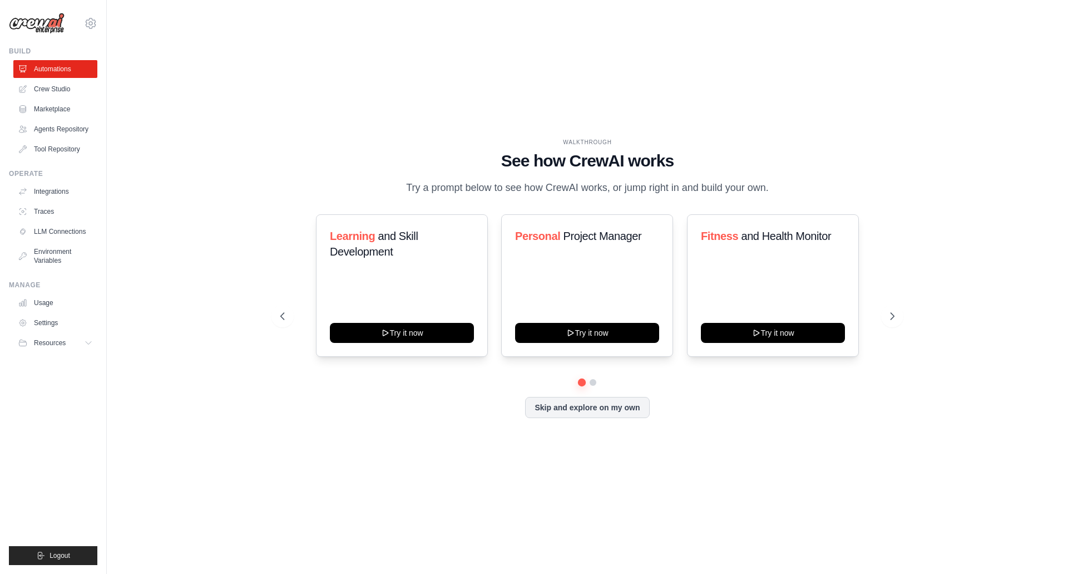  I want to click on span: Resources, so click(50, 343).